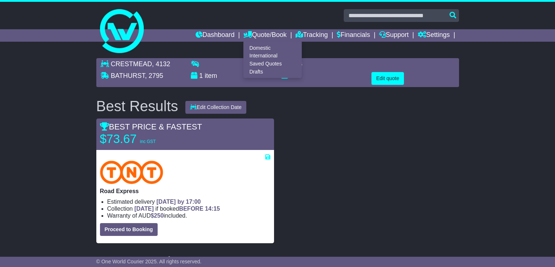 This screenshot has height=267, width=555. Describe the element at coordinates (148, 141) in the screenshot. I see `span: inc GST` at that location.